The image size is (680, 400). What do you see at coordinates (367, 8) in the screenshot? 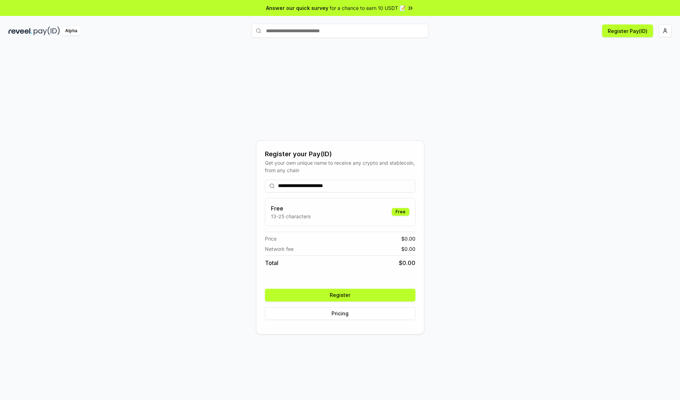
I see `span: for a chance to earn 10 USDT 📝` at bounding box center [367, 8].